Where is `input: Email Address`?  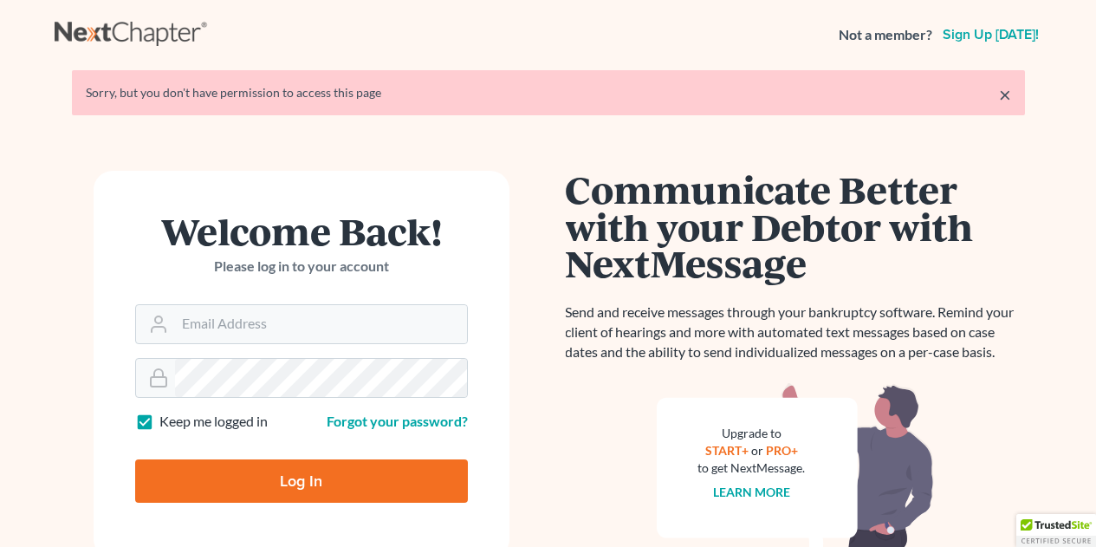 input: Email Address is located at coordinates (321, 324).